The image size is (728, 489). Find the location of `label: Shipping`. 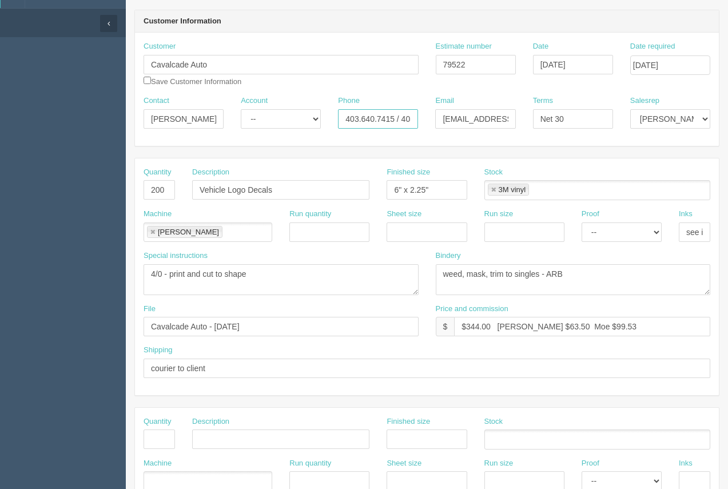

label: Shipping is located at coordinates (158, 350).